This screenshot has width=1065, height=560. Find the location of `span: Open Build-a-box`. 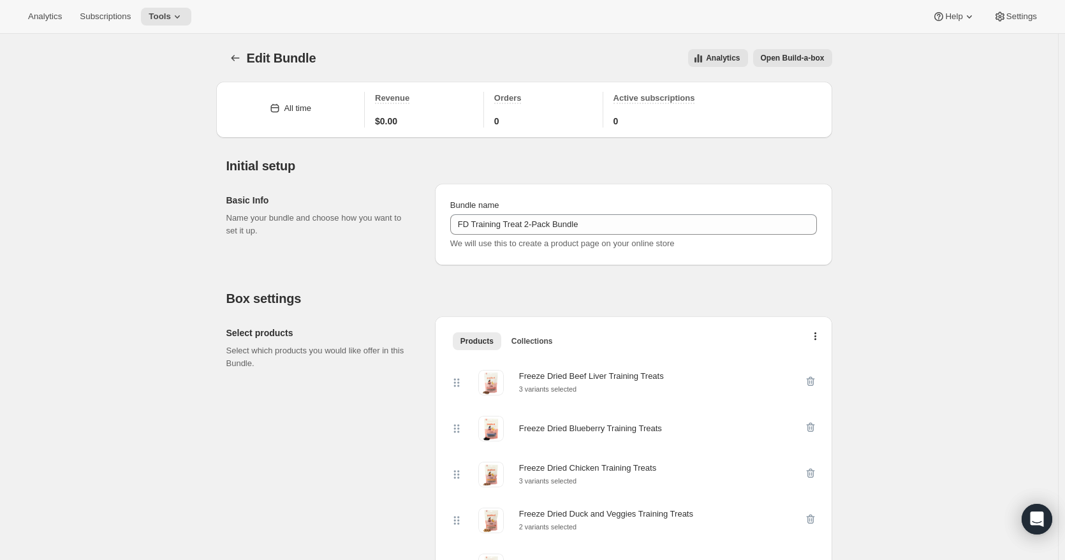

span: Open Build-a-box is located at coordinates (792, 58).